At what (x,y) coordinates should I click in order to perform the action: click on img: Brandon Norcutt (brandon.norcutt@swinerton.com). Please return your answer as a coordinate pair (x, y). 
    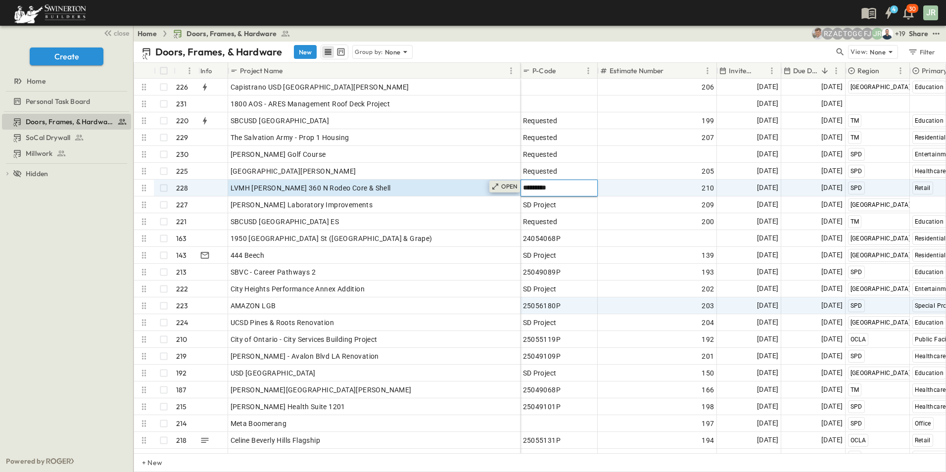
    Looking at the image, I should click on (887, 34).